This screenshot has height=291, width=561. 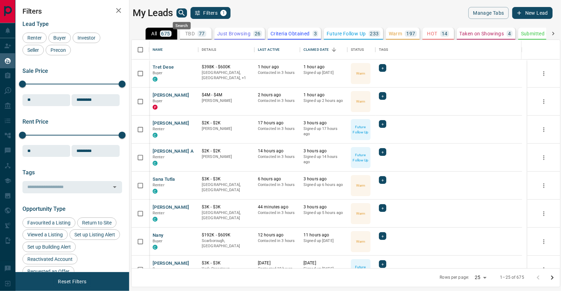 I want to click on button: Go to next page, so click(x=552, y=278).